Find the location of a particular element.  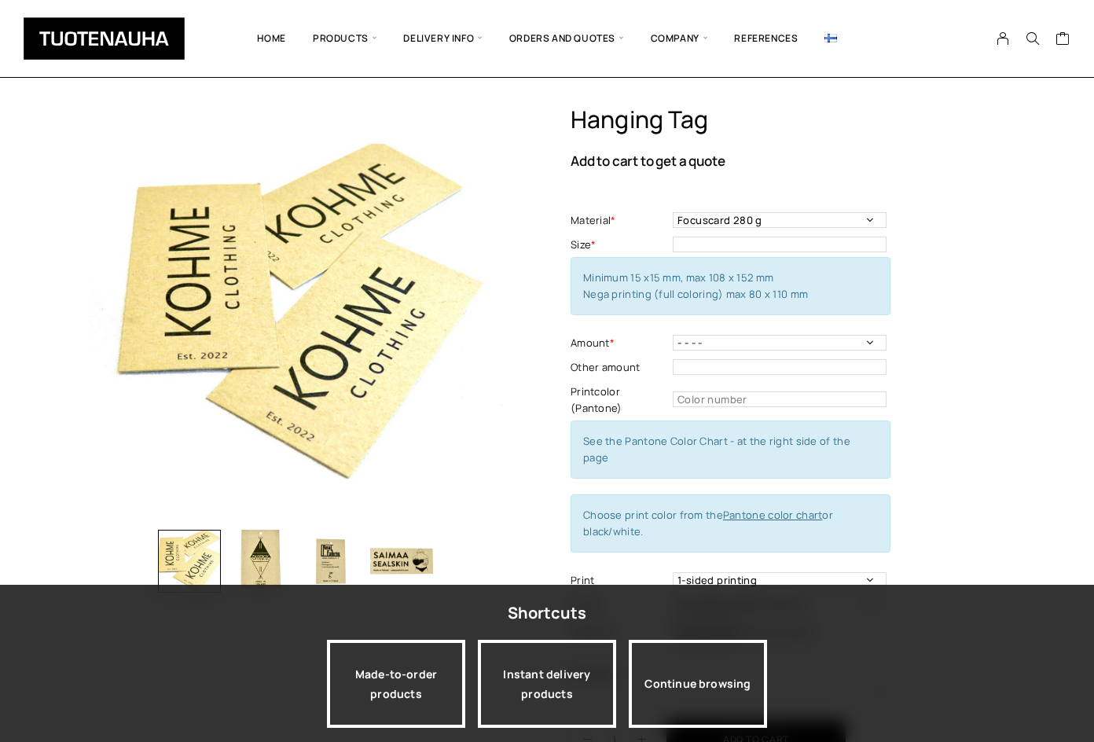

a: Made-to-order products is located at coordinates (396, 684).